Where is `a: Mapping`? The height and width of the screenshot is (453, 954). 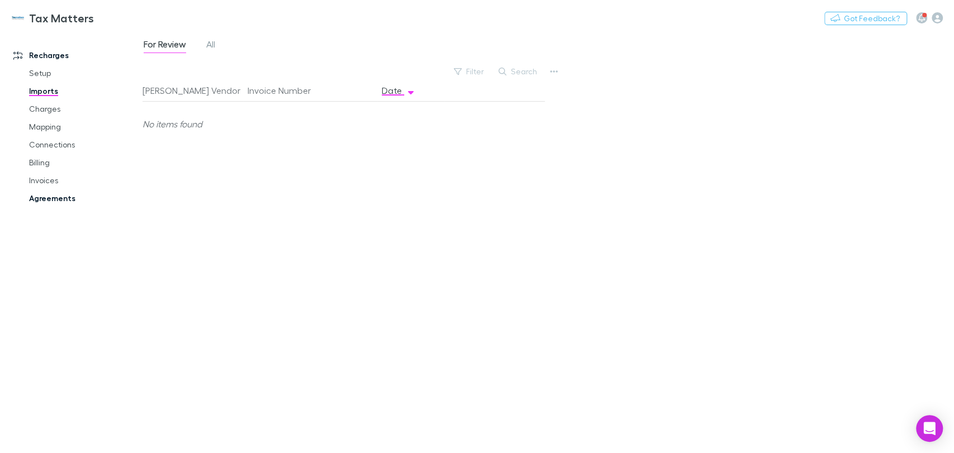 a: Mapping is located at coordinates (84, 127).